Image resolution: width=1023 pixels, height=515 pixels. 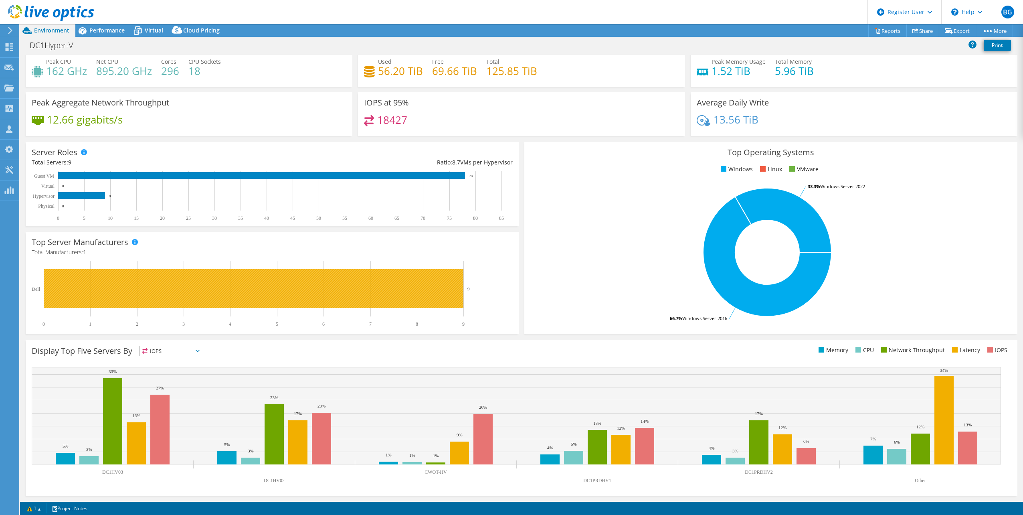 I want to click on text: 85, so click(x=501, y=218).